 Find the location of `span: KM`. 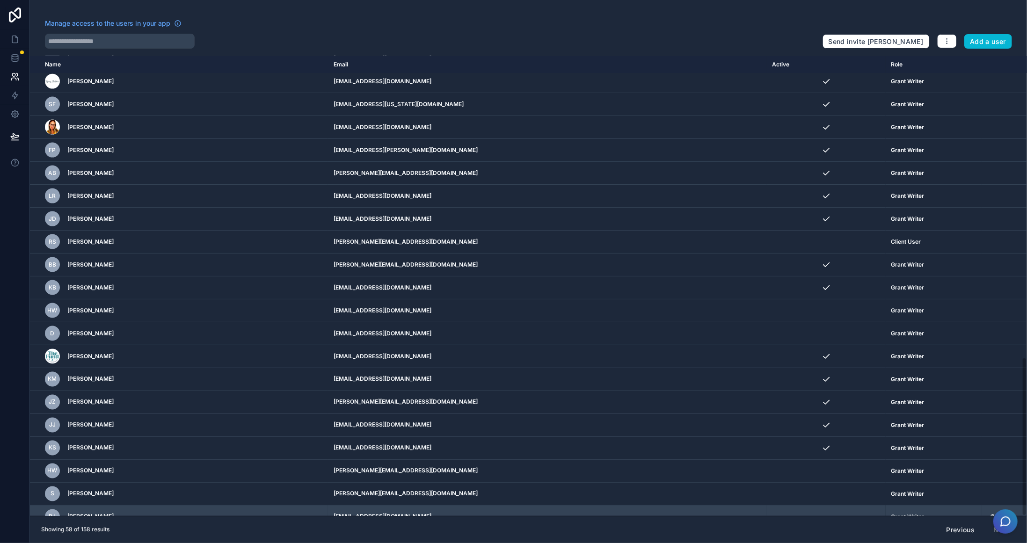

span: KM is located at coordinates (52, 379).